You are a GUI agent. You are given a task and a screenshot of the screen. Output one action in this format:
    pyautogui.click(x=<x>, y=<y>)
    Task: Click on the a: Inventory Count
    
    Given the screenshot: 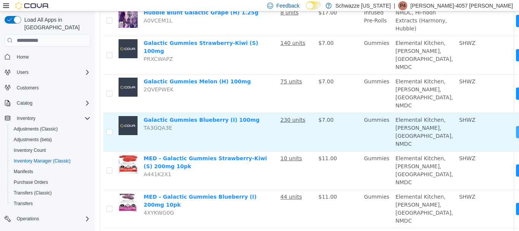 What is the action you would take?
    pyautogui.click(x=30, y=150)
    